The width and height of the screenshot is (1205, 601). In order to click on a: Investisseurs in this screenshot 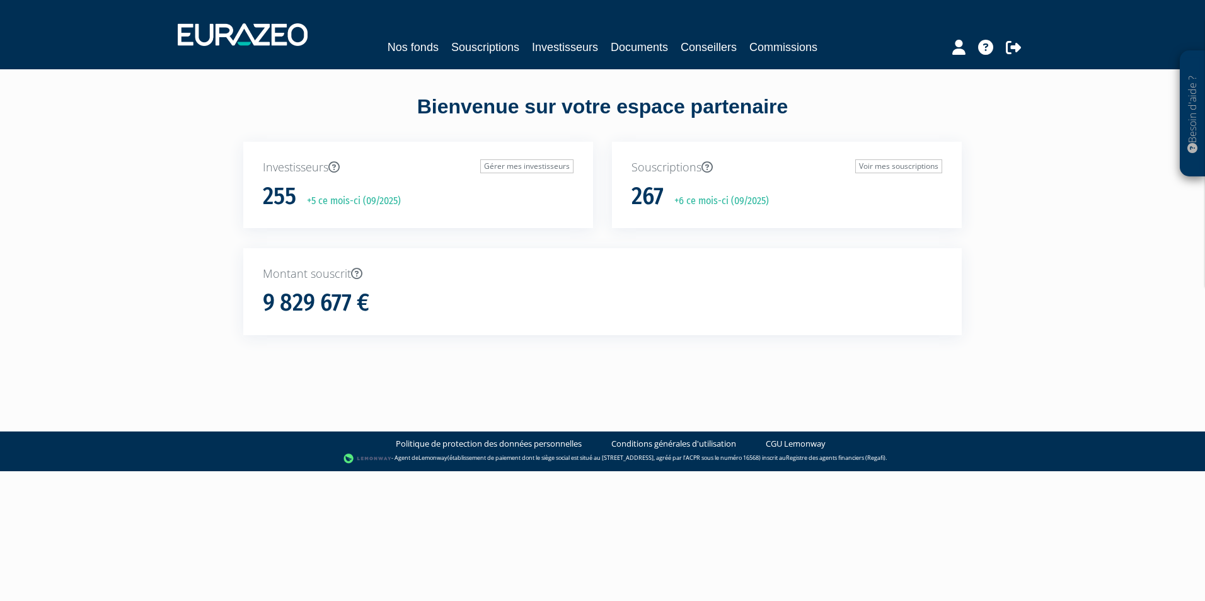, I will do `click(565, 47)`.